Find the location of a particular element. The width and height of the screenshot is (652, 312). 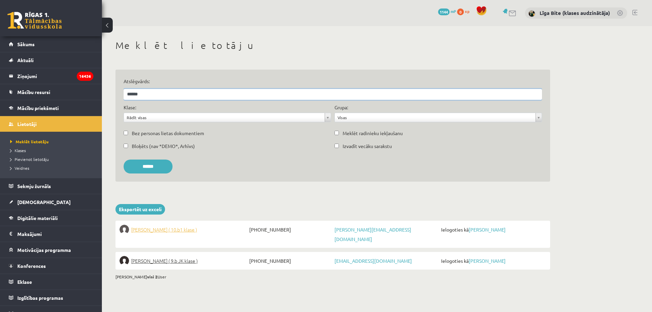

a: 1144 mP is located at coordinates (447, 11).